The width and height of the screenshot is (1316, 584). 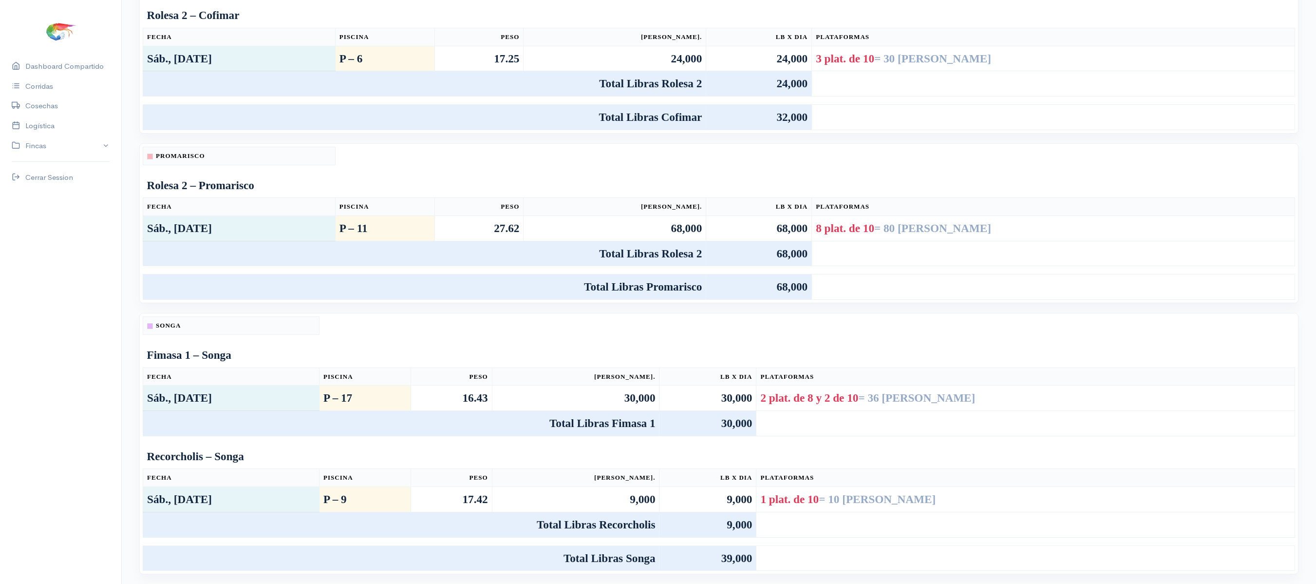 I want to click on div: 2 plat. de 8 y 2 de 10, so click(x=1025, y=397).